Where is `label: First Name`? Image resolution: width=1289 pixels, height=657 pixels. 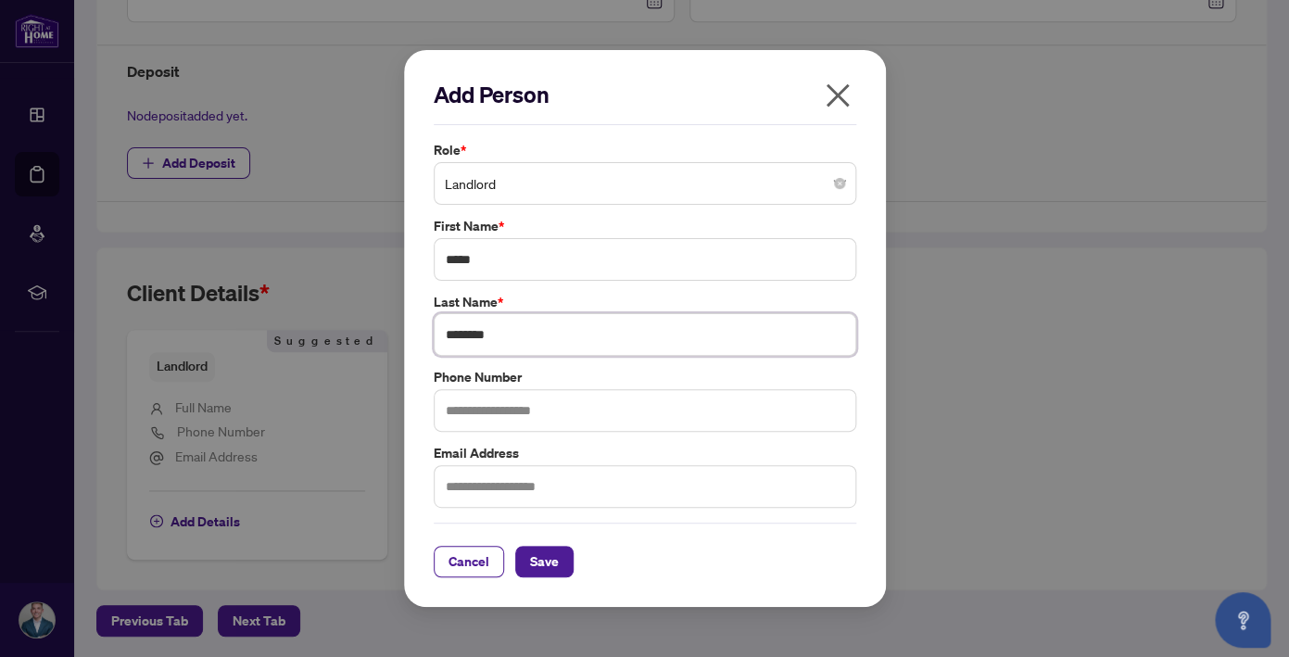
label: First Name is located at coordinates (645, 226).